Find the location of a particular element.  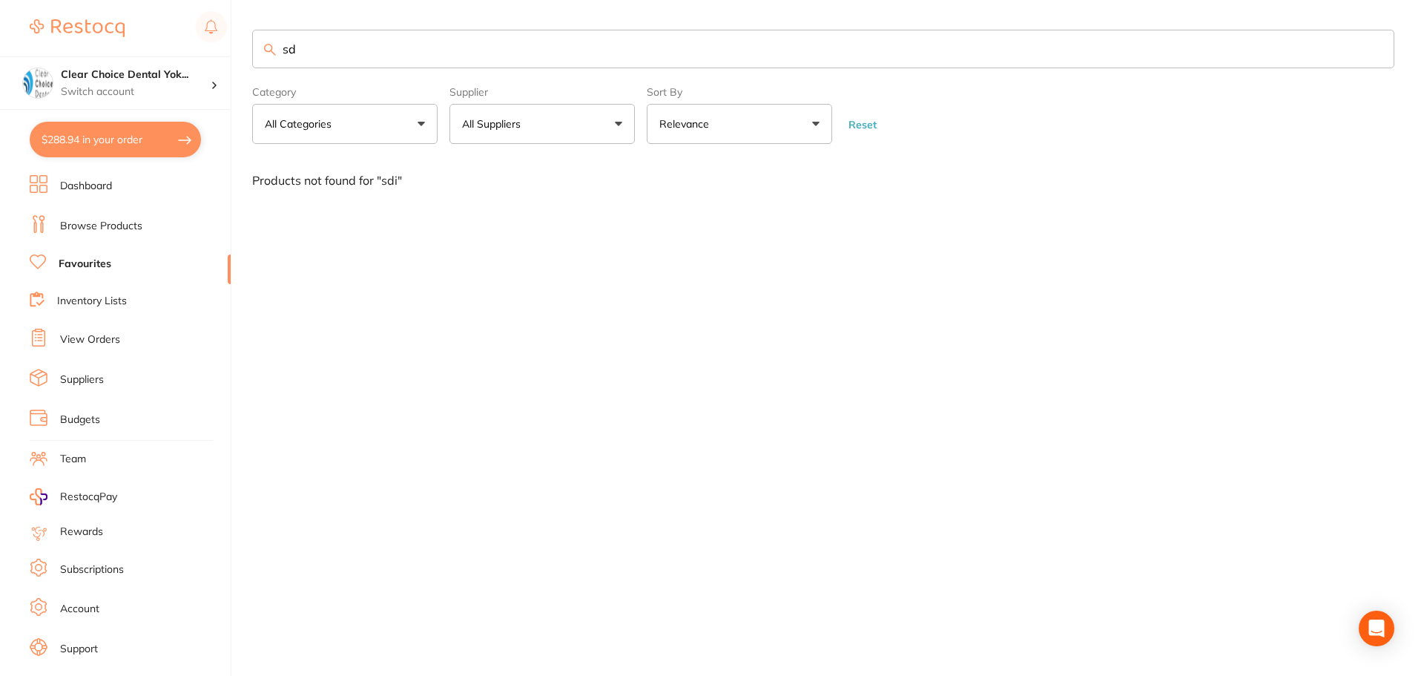

button: $288.94 in your order is located at coordinates (115, 139).